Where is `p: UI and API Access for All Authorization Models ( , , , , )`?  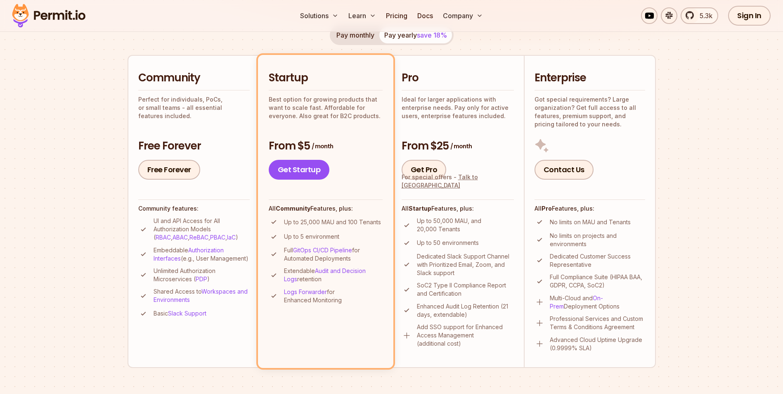
p: UI and API Access for All Authorization Models ( , , , , ) is located at coordinates (202, 229).